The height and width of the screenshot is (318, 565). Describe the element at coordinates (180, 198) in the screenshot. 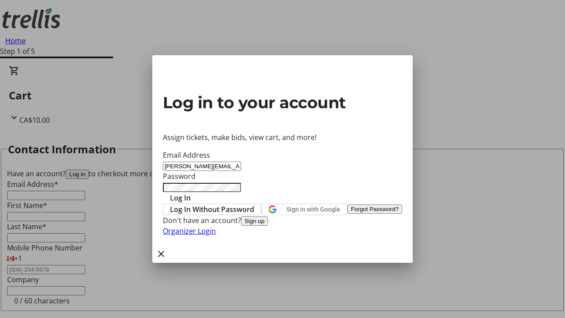

I see `button: Log In` at that location.